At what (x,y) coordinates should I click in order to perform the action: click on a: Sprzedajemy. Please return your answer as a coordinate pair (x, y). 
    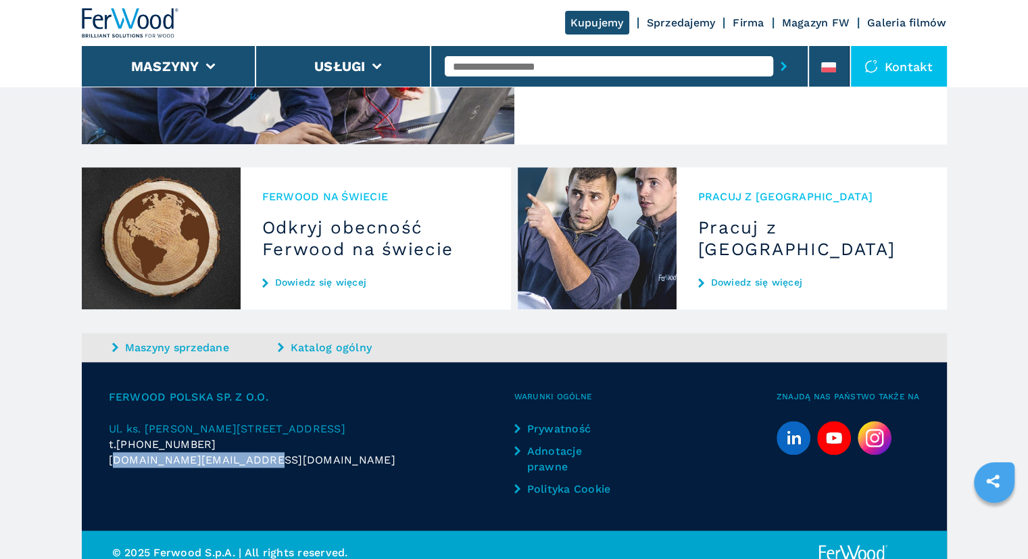
    Looking at the image, I should click on (682, 22).